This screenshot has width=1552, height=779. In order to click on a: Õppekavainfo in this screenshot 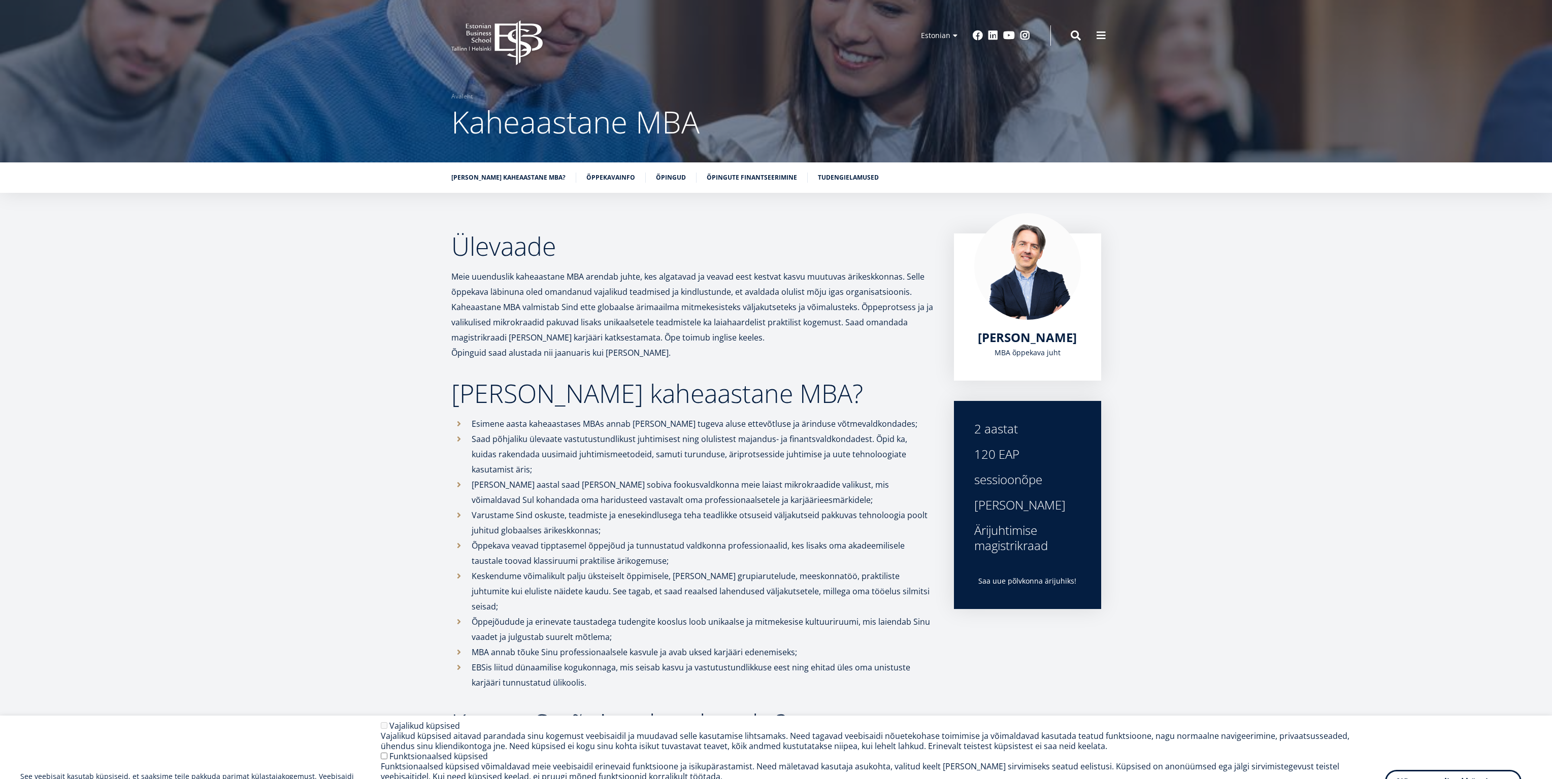, I will do `click(611, 178)`.